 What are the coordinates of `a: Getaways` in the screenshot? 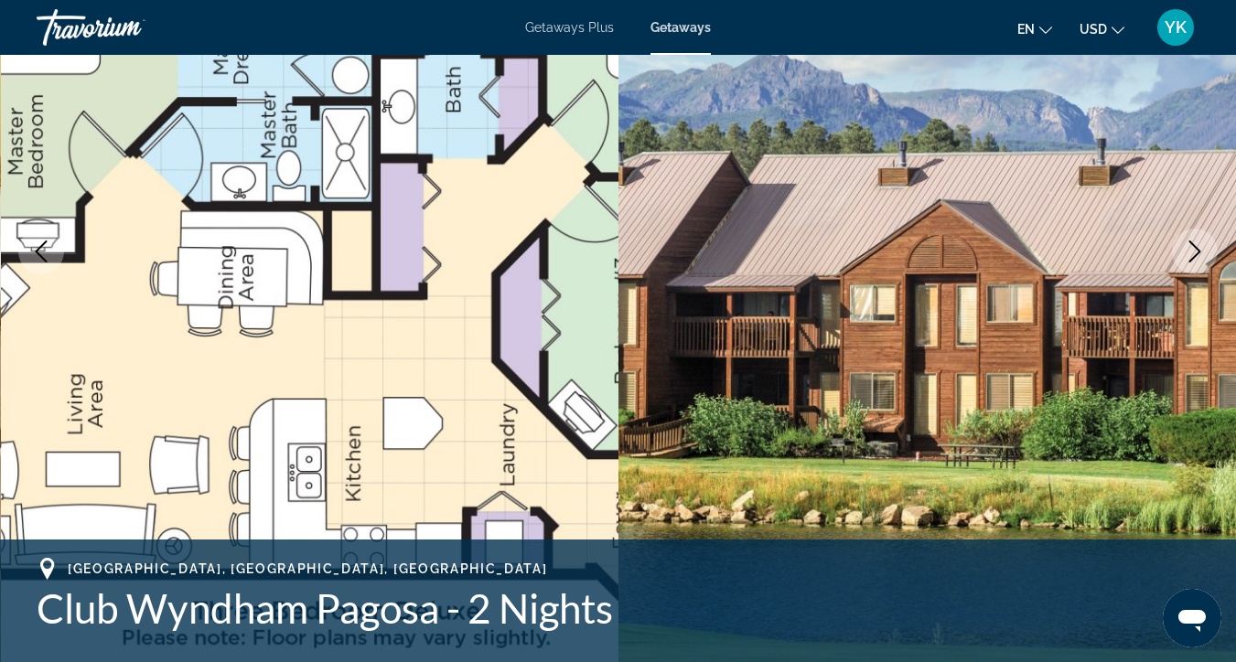 It's located at (681, 27).